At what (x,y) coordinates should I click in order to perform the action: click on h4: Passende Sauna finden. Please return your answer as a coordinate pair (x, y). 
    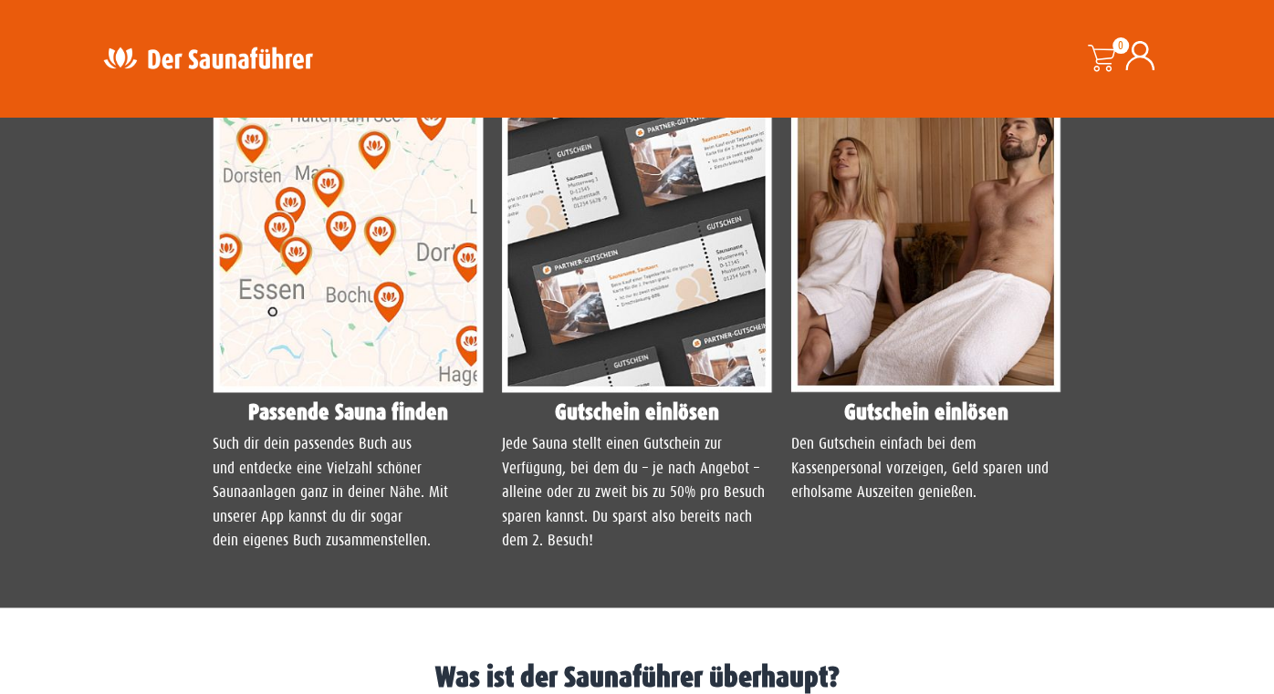
    Looking at the image, I should click on (348, 412).